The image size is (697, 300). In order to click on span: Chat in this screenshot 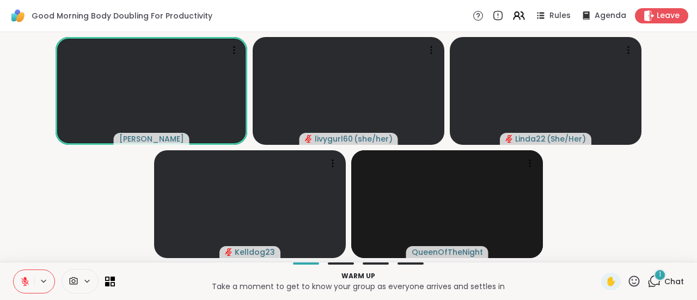, I will do `click(675, 282)`.